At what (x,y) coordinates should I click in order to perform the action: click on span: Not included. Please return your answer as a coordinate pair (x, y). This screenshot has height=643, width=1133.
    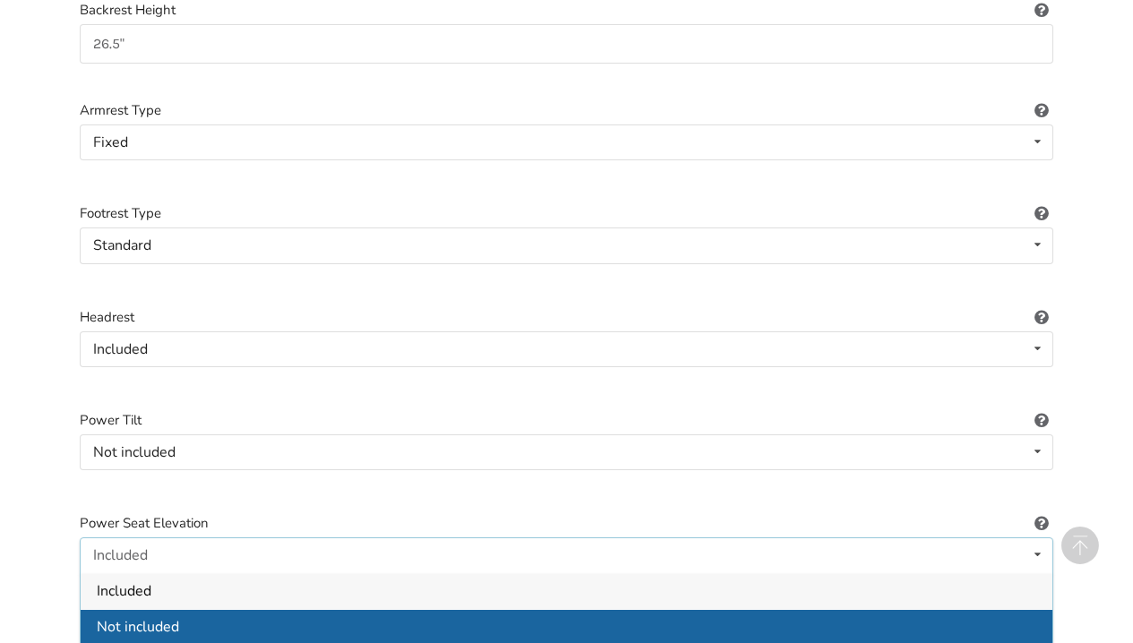
    Looking at the image, I should click on (138, 627).